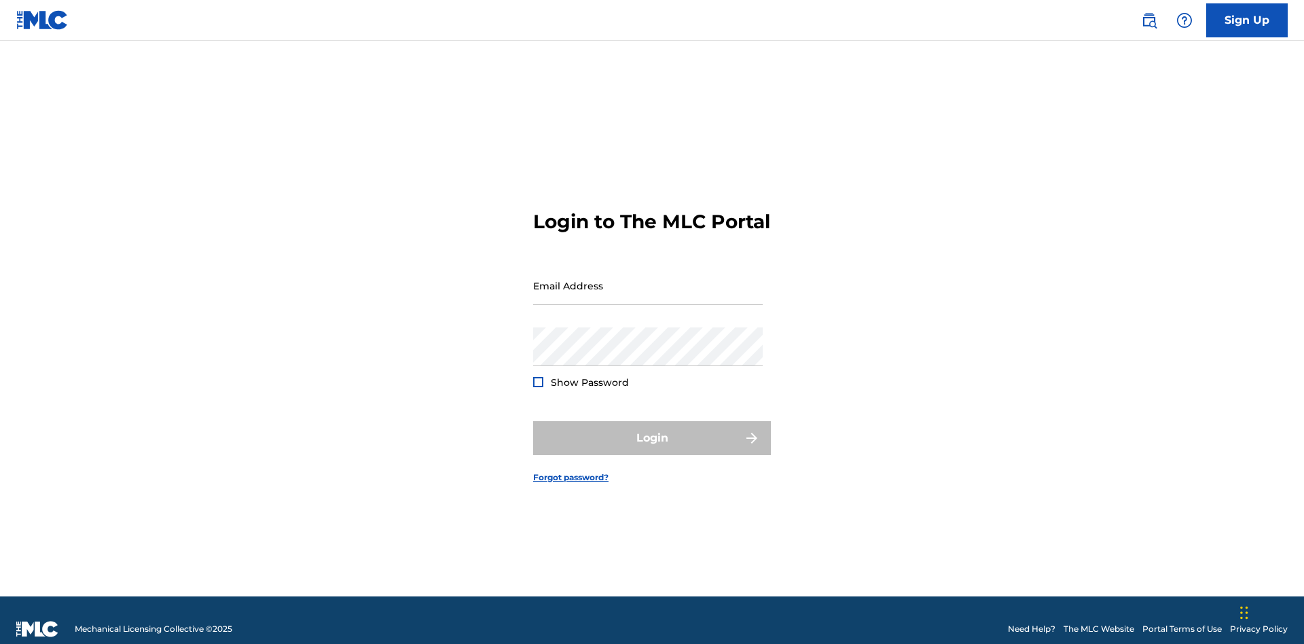  Describe the element at coordinates (589, 382) in the screenshot. I see `span: Show Password` at that location.